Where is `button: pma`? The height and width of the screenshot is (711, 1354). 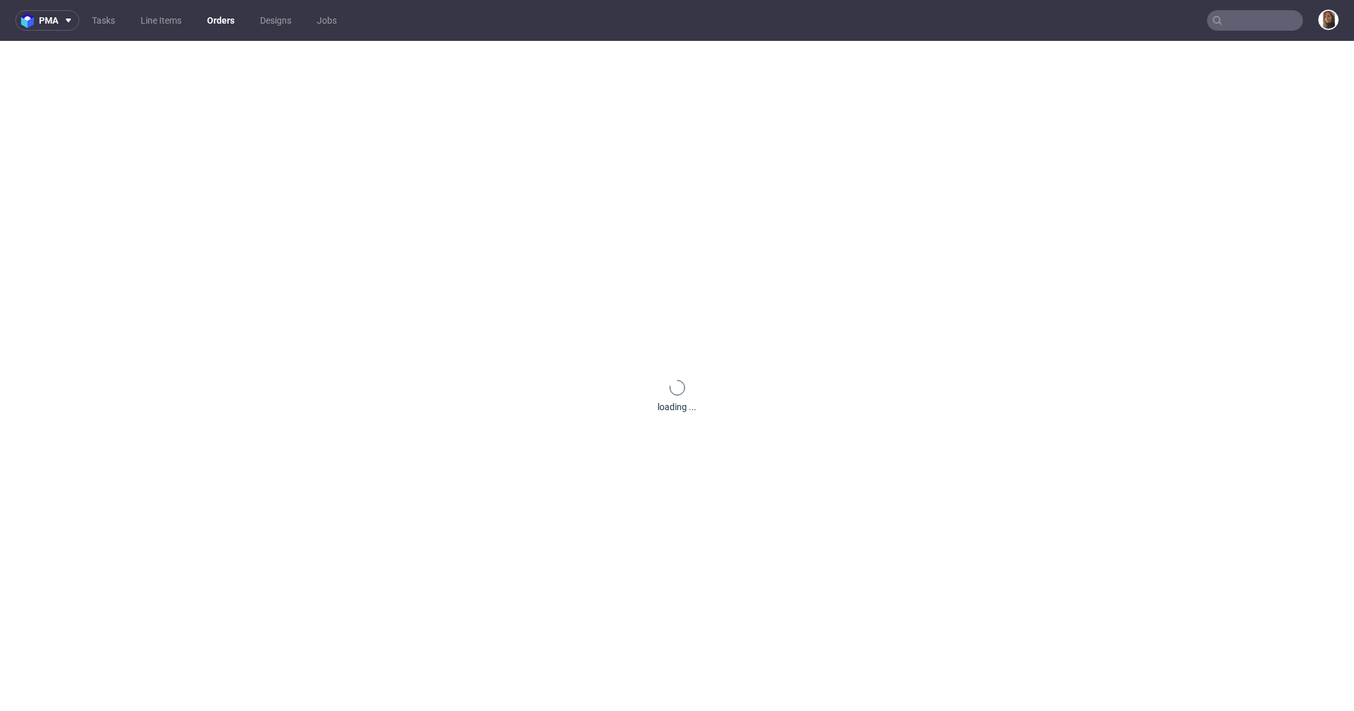
button: pma is located at coordinates (47, 20).